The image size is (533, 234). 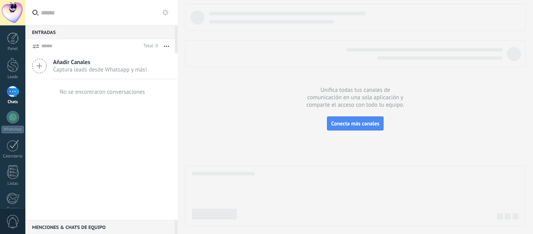 I want to click on span: Añadir Canales, so click(x=100, y=62).